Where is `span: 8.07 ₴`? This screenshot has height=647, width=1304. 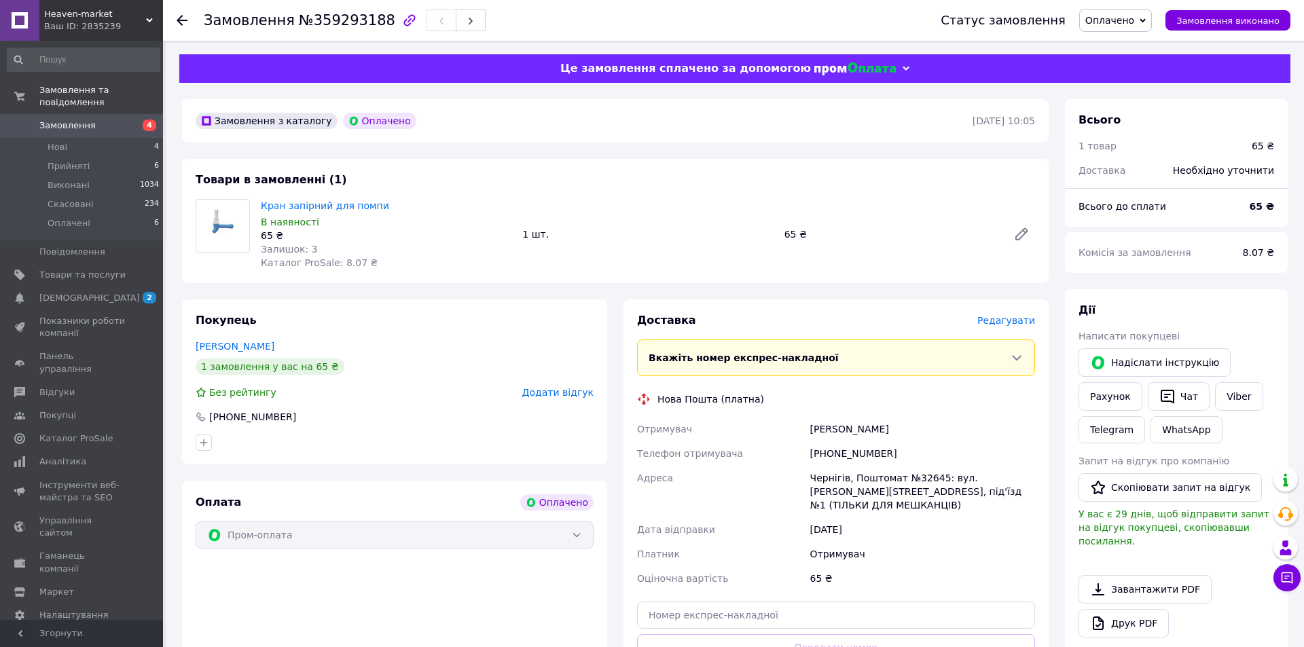 span: 8.07 ₴ is located at coordinates (1259, 253).